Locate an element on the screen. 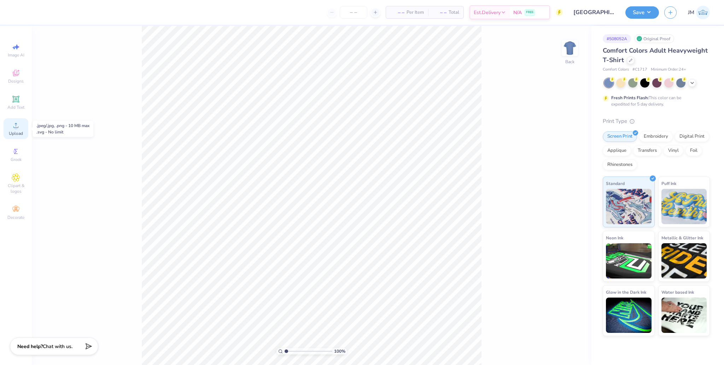  span: Puff Ink is located at coordinates (669, 183).